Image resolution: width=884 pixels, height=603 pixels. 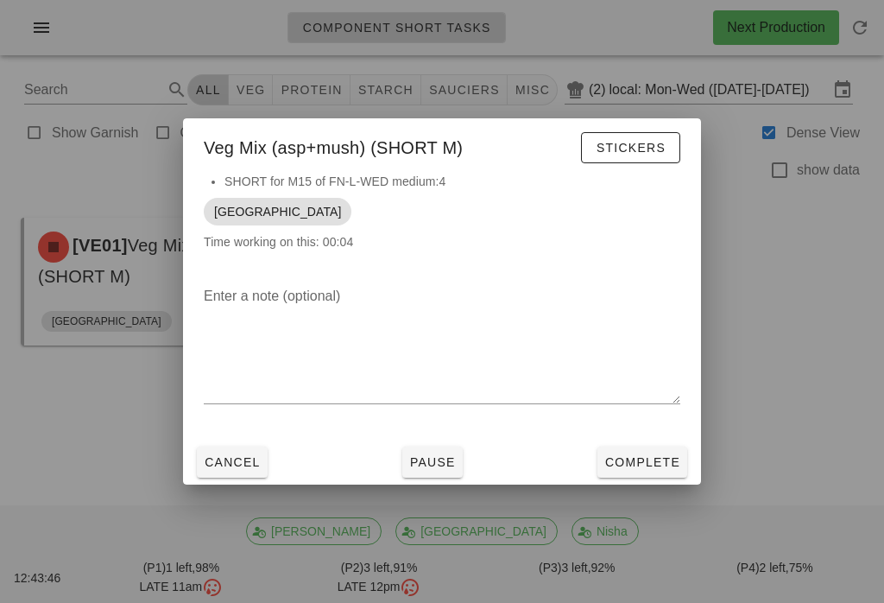 I want to click on button: Complete, so click(x=642, y=462).